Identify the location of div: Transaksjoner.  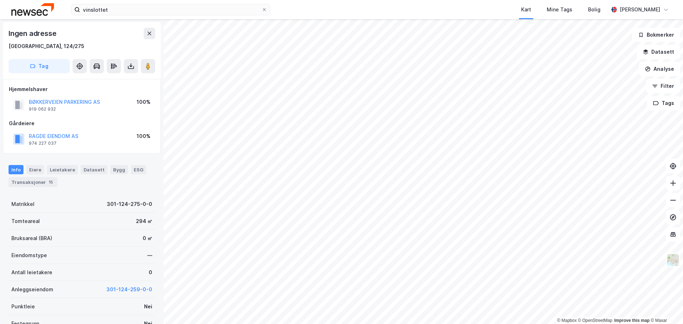
(33, 182).